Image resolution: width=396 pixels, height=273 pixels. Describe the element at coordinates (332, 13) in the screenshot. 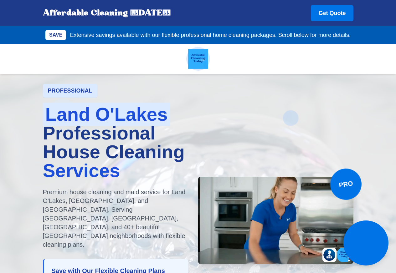

I see `a: Get Quote` at that location.